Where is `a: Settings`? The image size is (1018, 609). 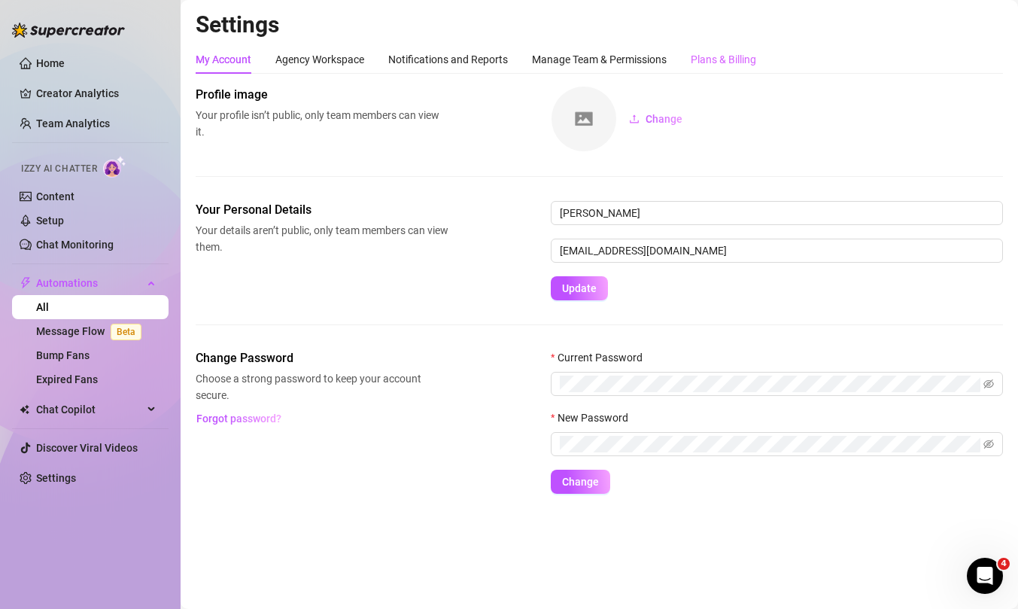 a: Settings is located at coordinates (56, 478).